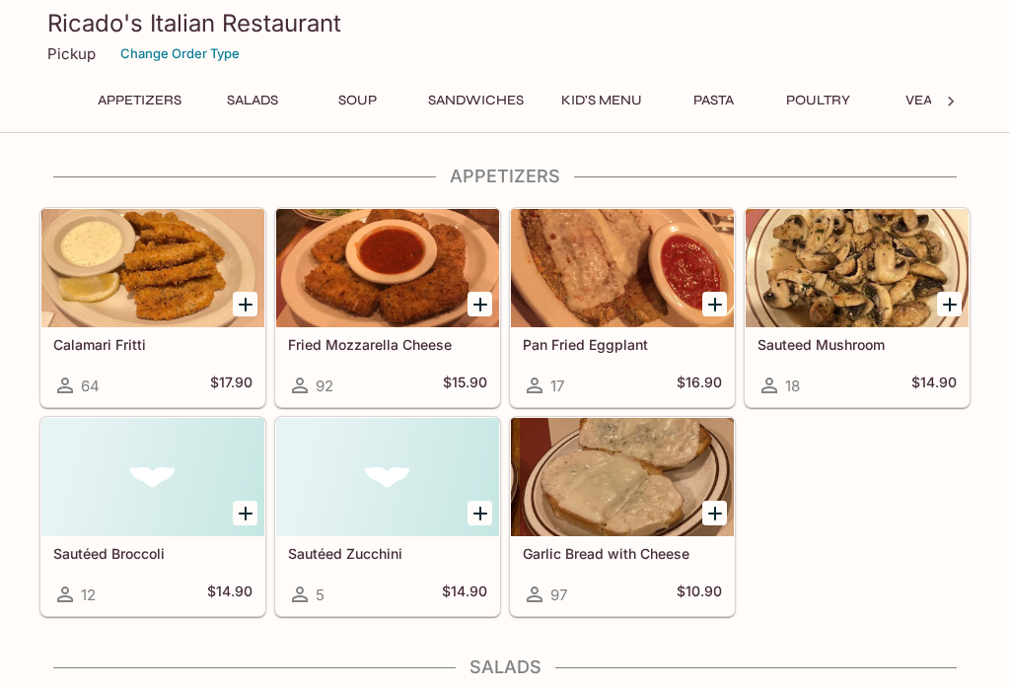  I want to click on a: Garlic Bread with Cheese97$10.90, so click(622, 517).